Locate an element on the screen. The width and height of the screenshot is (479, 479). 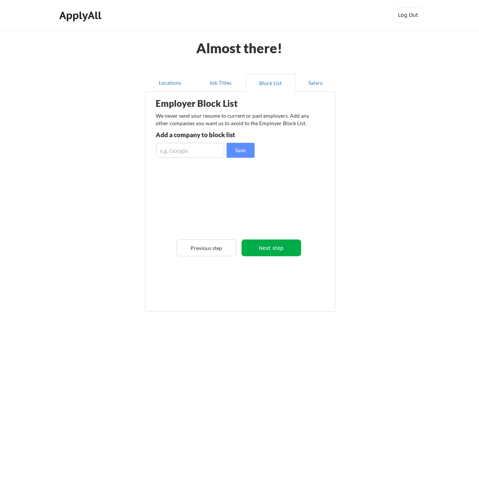
button: Log Out is located at coordinates (408, 15).